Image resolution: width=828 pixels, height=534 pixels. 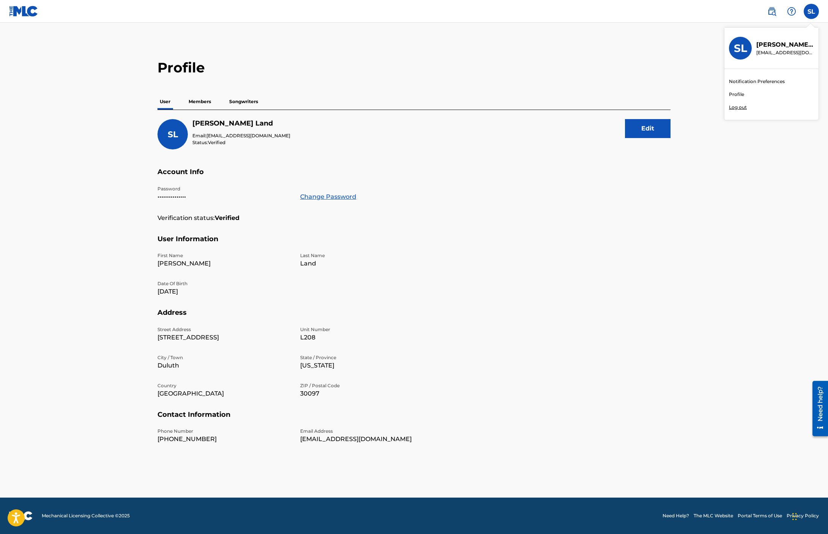 I want to click on p: Country, so click(x=224, y=386).